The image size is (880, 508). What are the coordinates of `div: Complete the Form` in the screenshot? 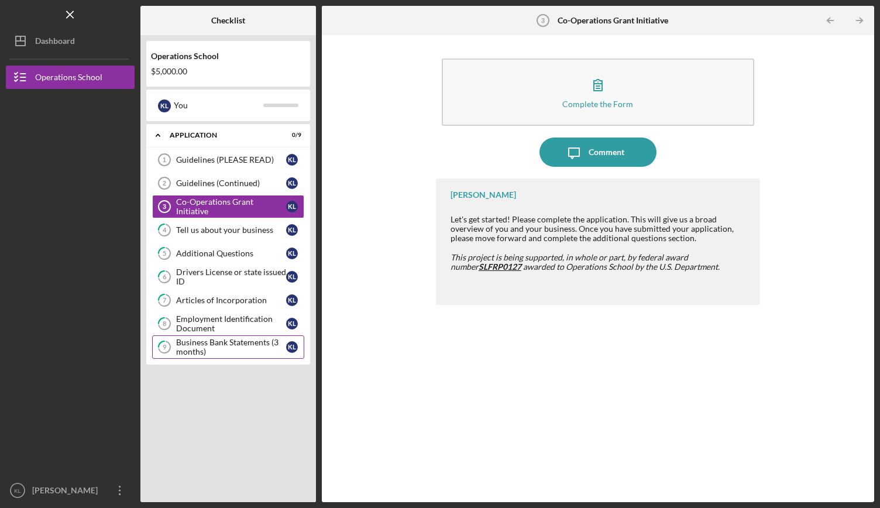 It's located at (597, 104).